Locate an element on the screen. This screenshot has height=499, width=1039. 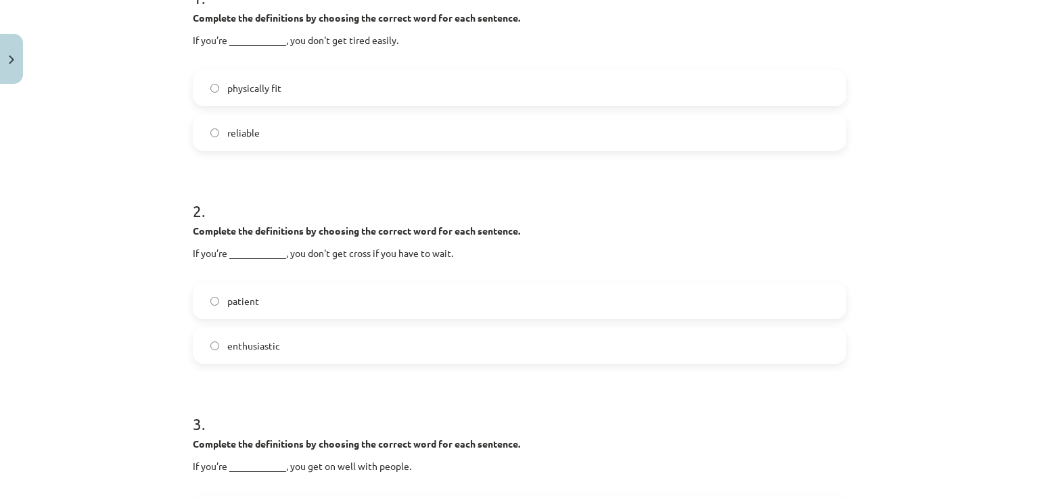
input: enthusiastic is located at coordinates (214, 346).